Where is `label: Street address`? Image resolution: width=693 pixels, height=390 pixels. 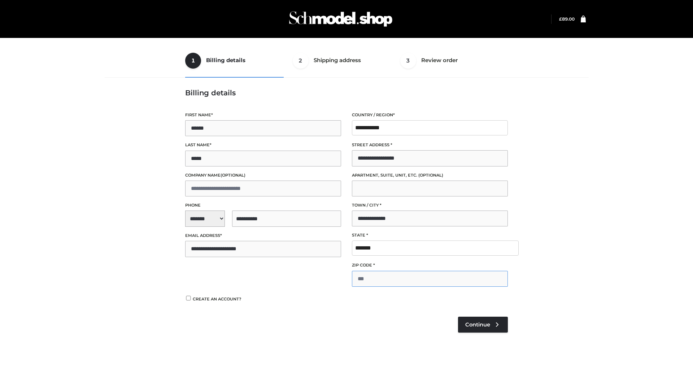
label: Street address is located at coordinates (430, 145).